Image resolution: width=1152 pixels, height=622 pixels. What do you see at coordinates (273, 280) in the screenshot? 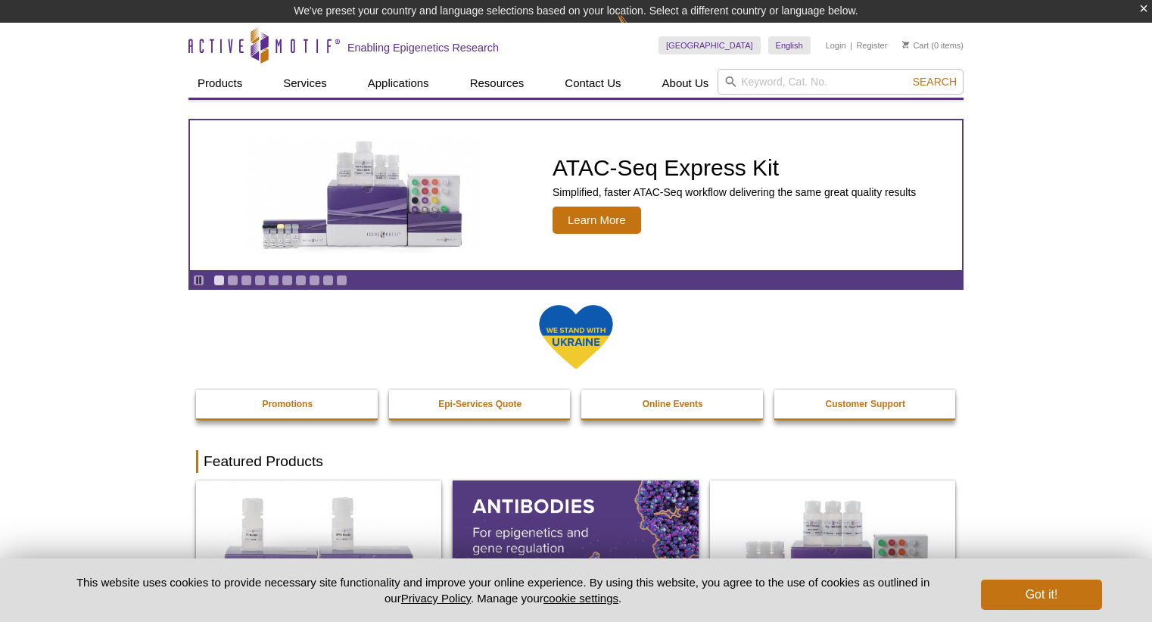
I see `a: Go to slide 5` at bounding box center [273, 280].